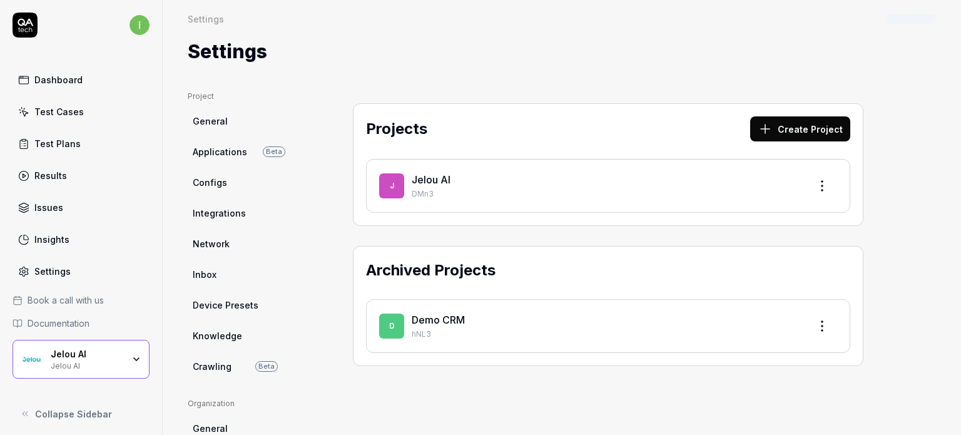 This screenshot has width=961, height=435. What do you see at coordinates (211, 243) in the screenshot?
I see `span: Network` at bounding box center [211, 243].